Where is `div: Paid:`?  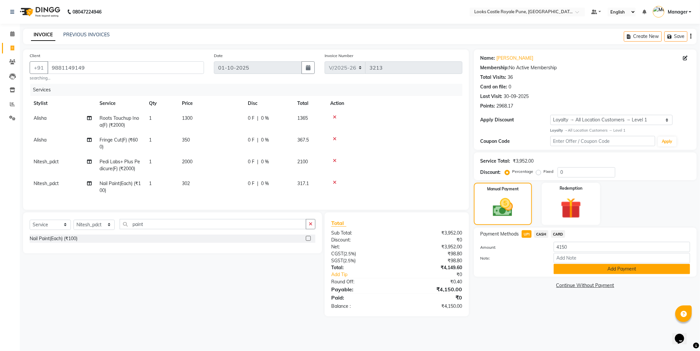
div: Paid: is located at coordinates (362, 297).